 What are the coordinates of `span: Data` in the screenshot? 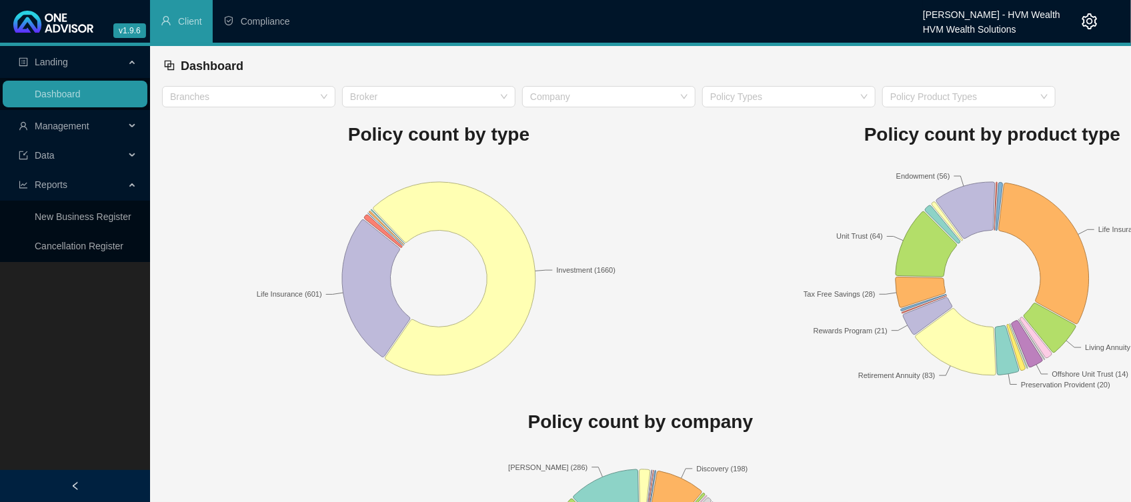 It's located at (45, 155).